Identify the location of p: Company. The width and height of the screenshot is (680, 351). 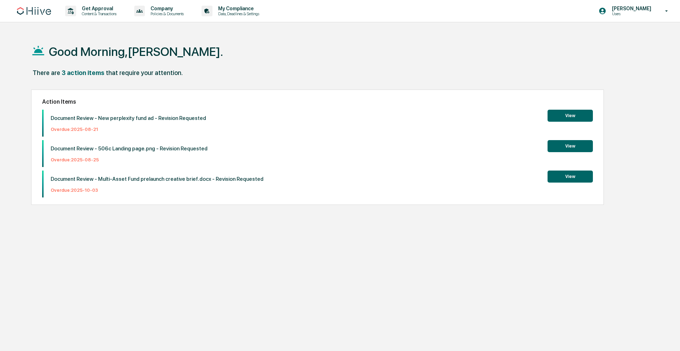
(166, 9).